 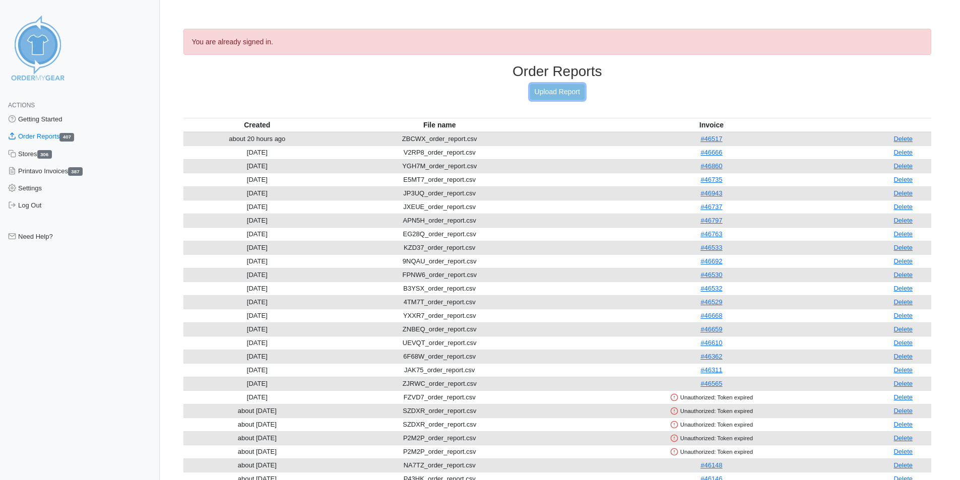 What do you see at coordinates (44, 154) in the screenshot?
I see `span: 306` at bounding box center [44, 154].